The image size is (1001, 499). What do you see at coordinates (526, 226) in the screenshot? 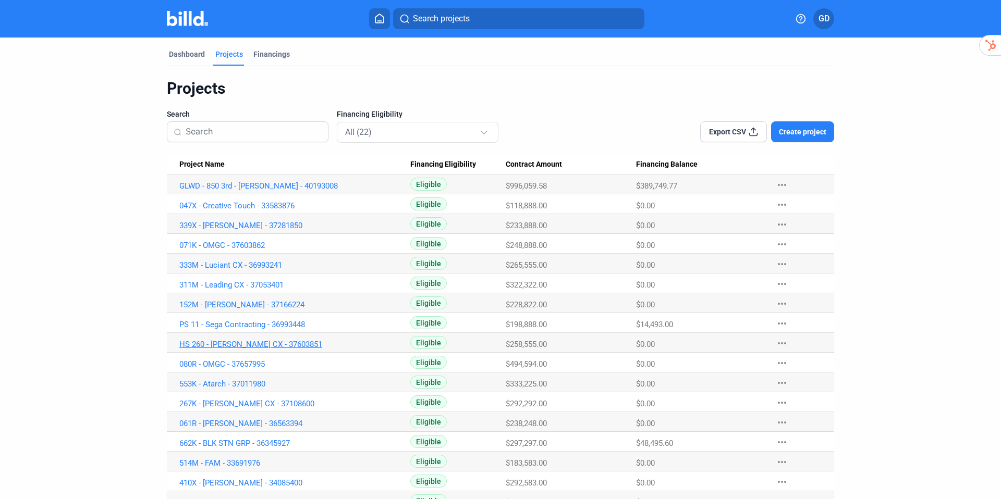
I see `span: $233,888.00` at bounding box center [526, 226].